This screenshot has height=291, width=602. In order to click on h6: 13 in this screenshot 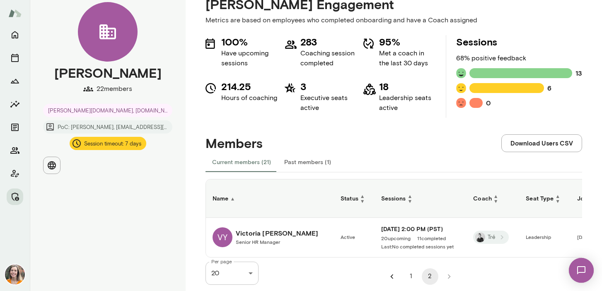, I will do `click(578, 73)`.